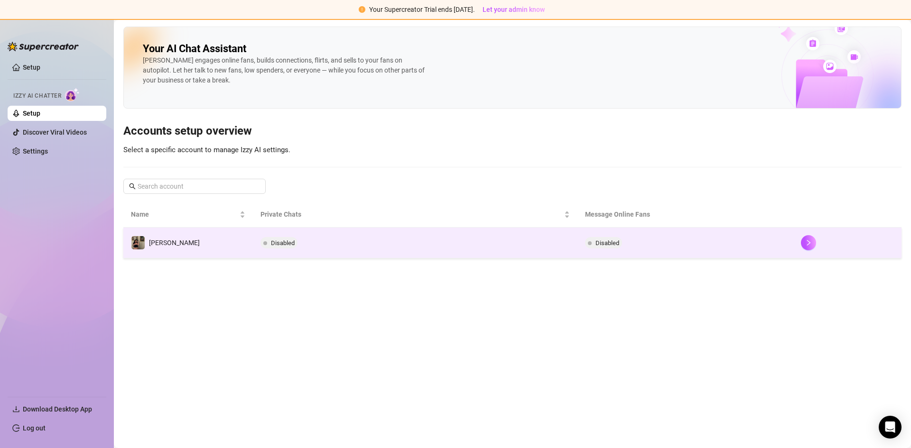 The image size is (911, 448). I want to click on div: Open Intercom Messenger, so click(890, 427).